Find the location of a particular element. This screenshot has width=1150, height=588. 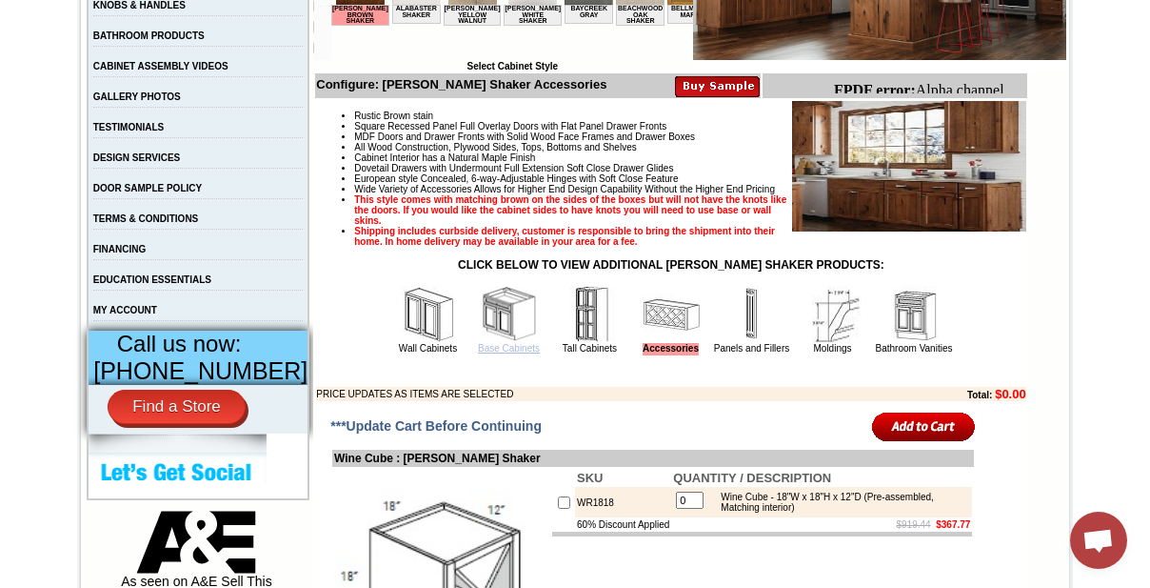

li: Rustic Brown stain is located at coordinates (690, 115).